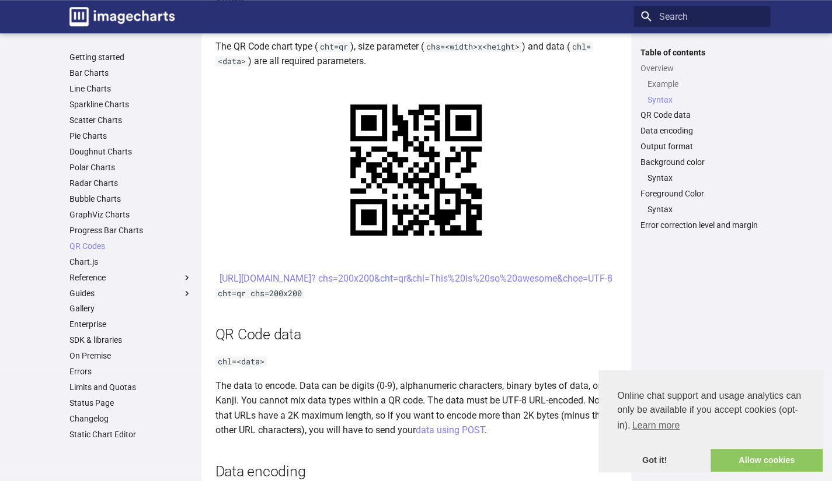 This screenshot has height=481, width=832. What do you see at coordinates (701, 139) in the screenshot?
I see `nav: Table of contents` at bounding box center [701, 139].